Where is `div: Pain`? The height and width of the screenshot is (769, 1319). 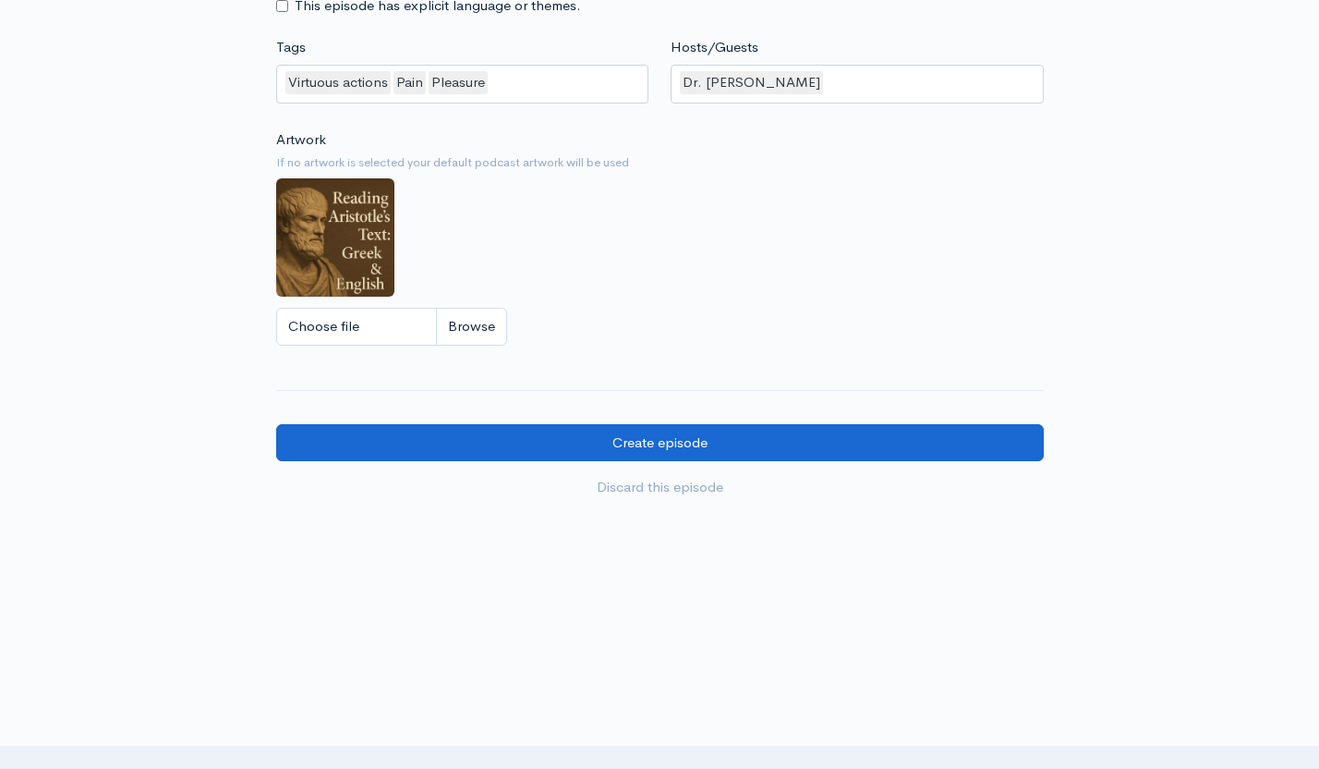
div: Pain is located at coordinates (409, 82).